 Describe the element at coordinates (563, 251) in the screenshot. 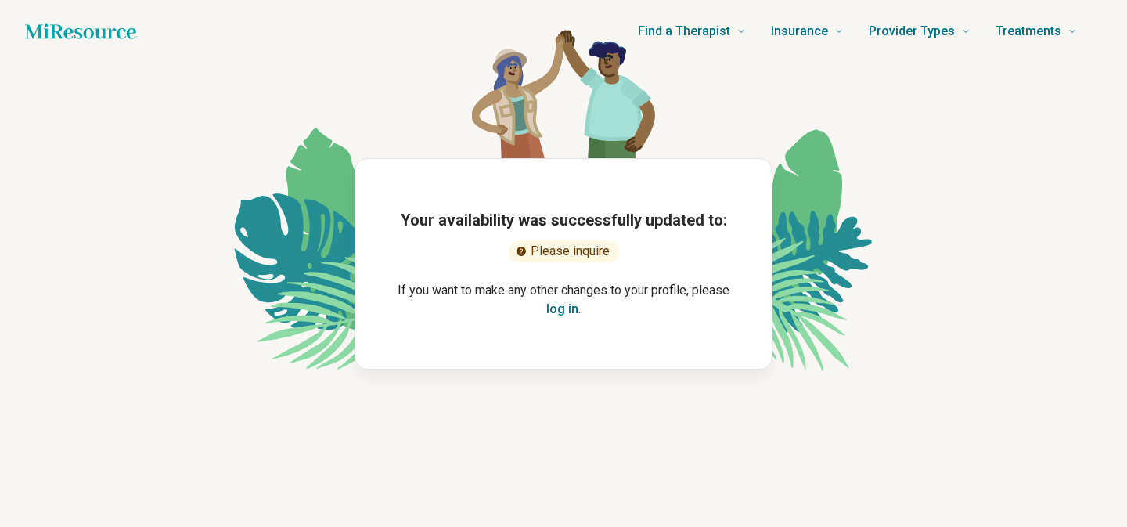

I see `div: Please inquire` at that location.